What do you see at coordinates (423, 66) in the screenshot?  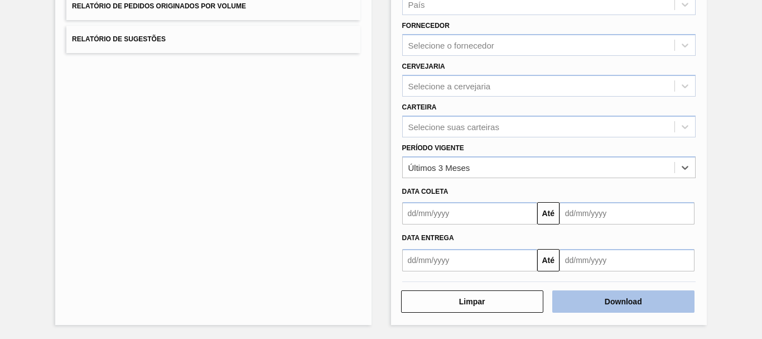 I see `label: Cervejaria` at bounding box center [423, 66].